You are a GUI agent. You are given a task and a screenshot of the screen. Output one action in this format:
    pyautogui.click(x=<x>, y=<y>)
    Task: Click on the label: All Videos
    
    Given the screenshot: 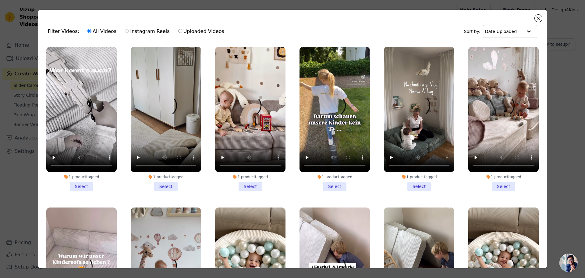 What is the action you would take?
    pyautogui.click(x=102, y=31)
    